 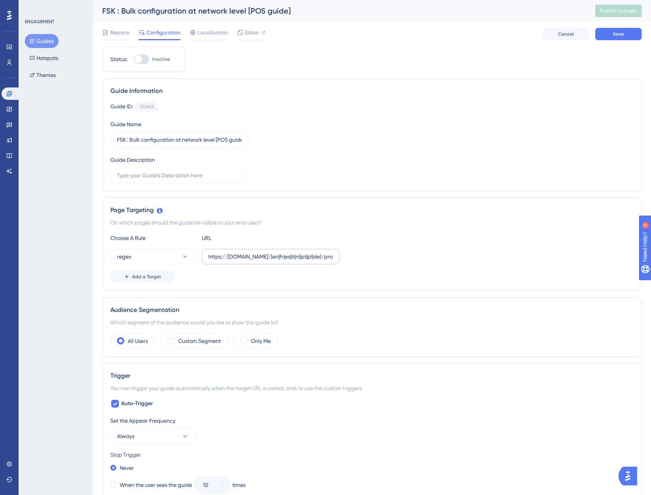 What do you see at coordinates (132, 160) in the screenshot?
I see `div: Guide Description` at bounding box center [132, 160].